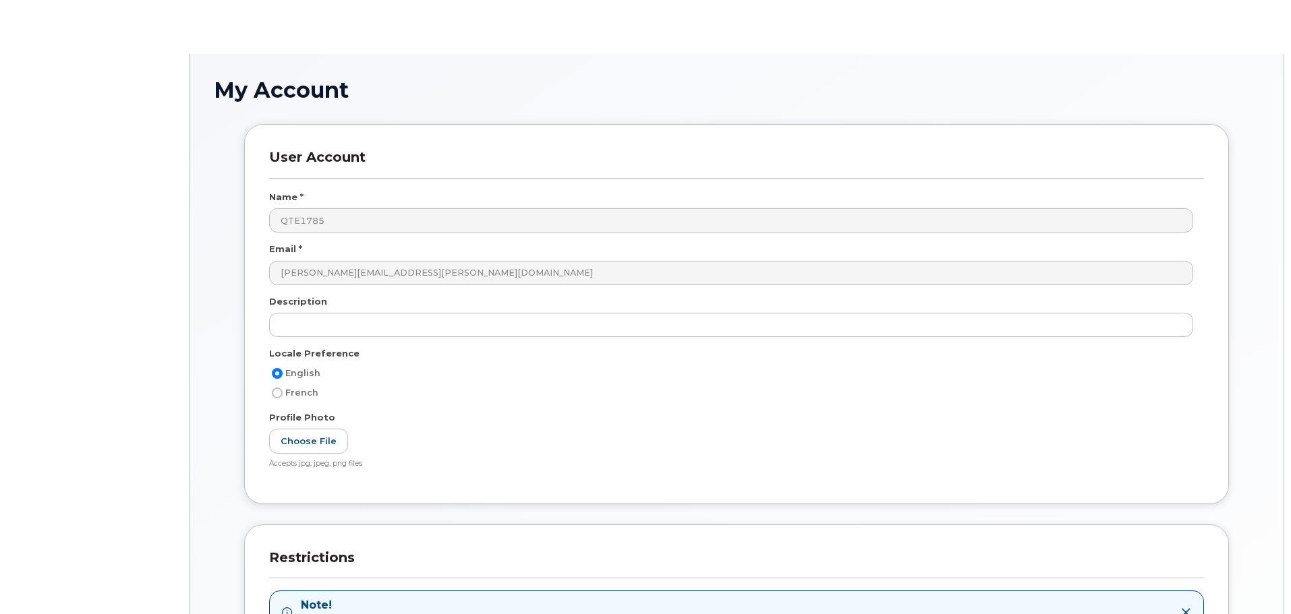  Describe the element at coordinates (302, 418) in the screenshot. I see `label: Profile Photo` at that location.